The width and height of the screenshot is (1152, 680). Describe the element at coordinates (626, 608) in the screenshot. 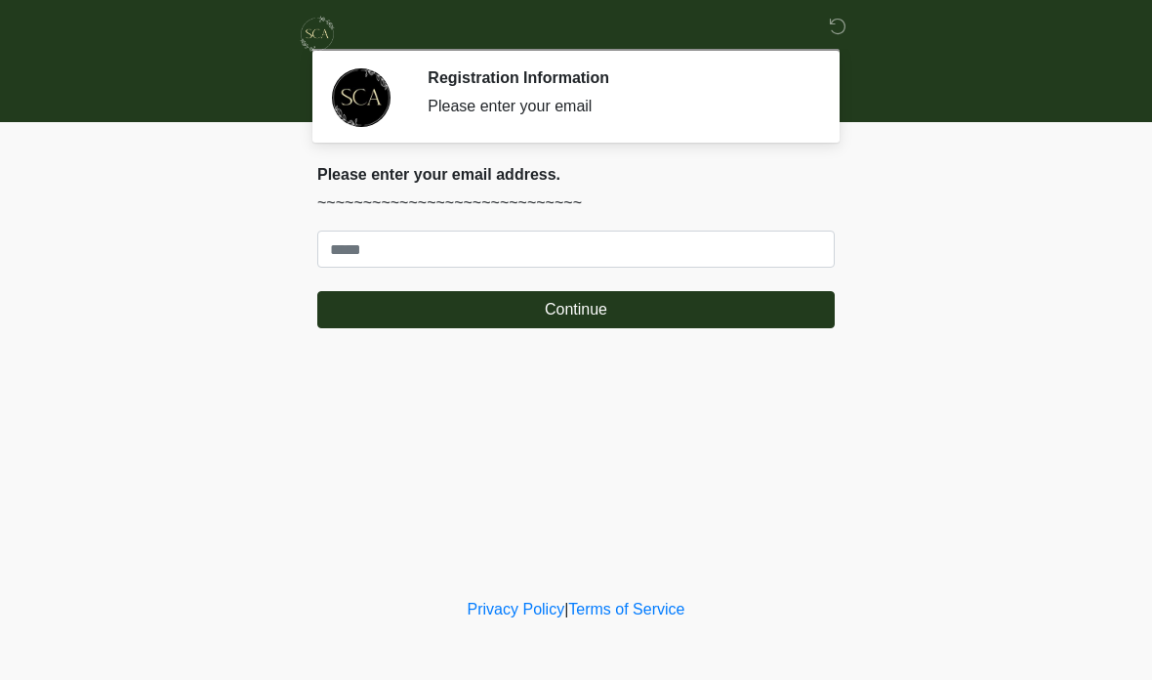

I see `a: Terms of Service` at that location.